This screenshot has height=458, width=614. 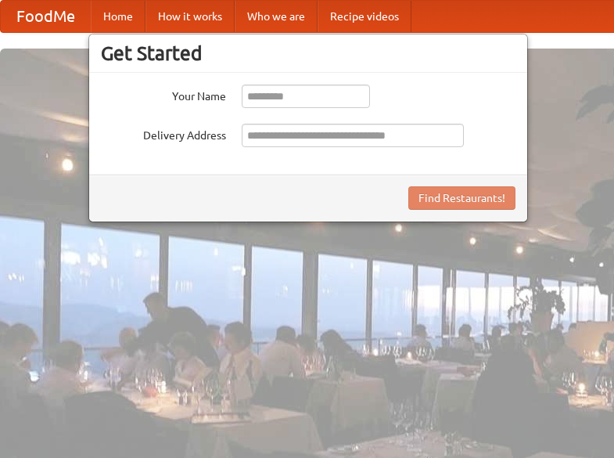 What do you see at coordinates (276, 16) in the screenshot?
I see `a: Who we are` at bounding box center [276, 16].